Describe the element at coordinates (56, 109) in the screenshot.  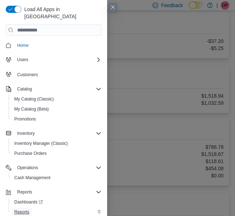
I see `button: My Catalog (Beta)` at that location.